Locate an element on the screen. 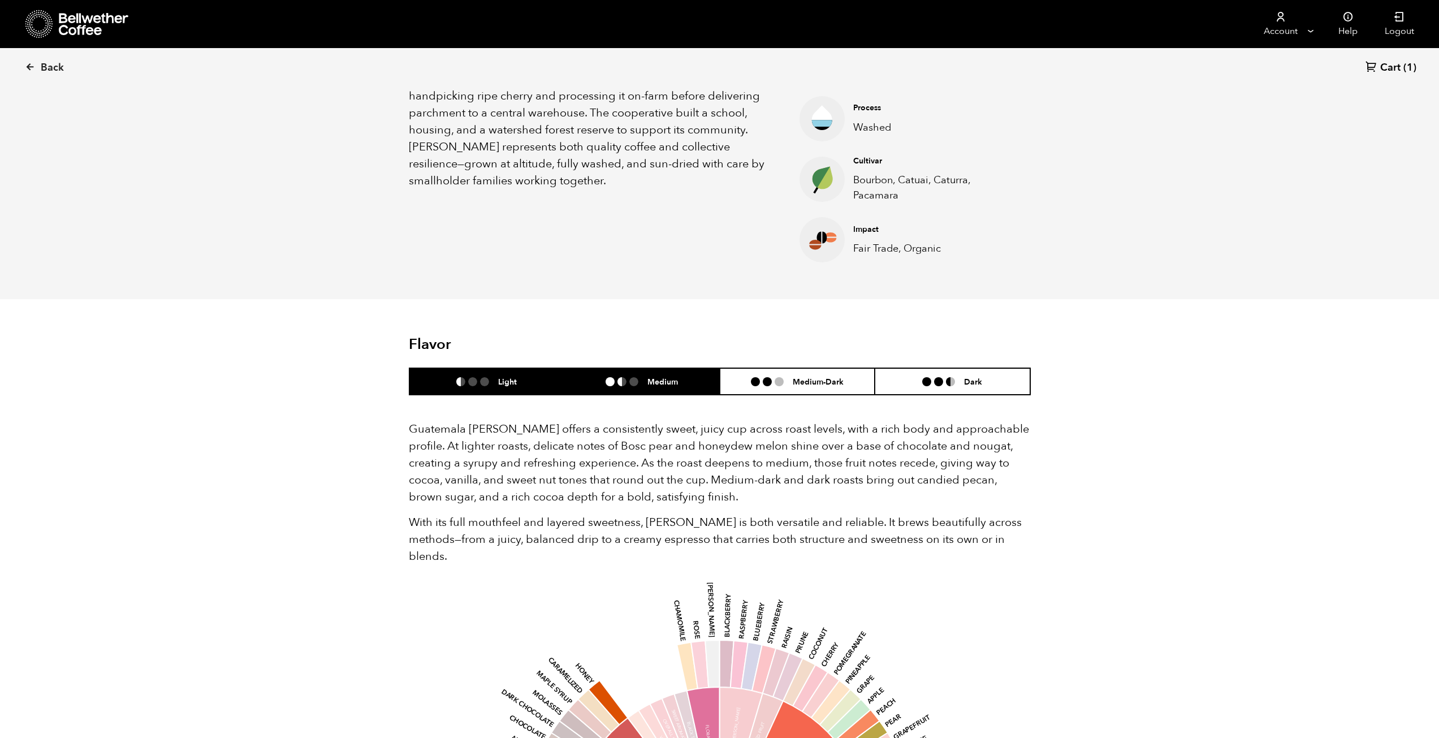 The image size is (1439, 738). h6: Medium is located at coordinates (663, 381).